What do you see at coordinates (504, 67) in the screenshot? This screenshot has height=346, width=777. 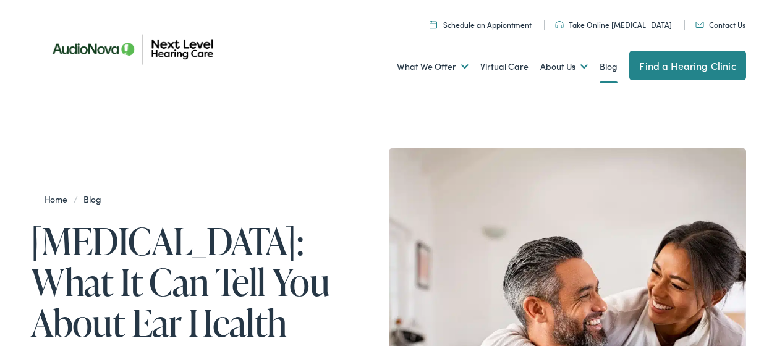 I see `a: Virtual Care` at bounding box center [504, 67].